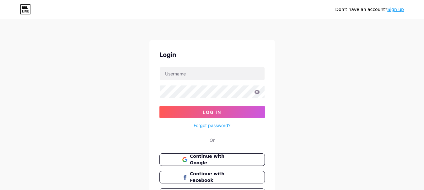 This screenshot has height=190, width=424. Describe the element at coordinates (395, 9) in the screenshot. I see `a: Sign up` at that location.